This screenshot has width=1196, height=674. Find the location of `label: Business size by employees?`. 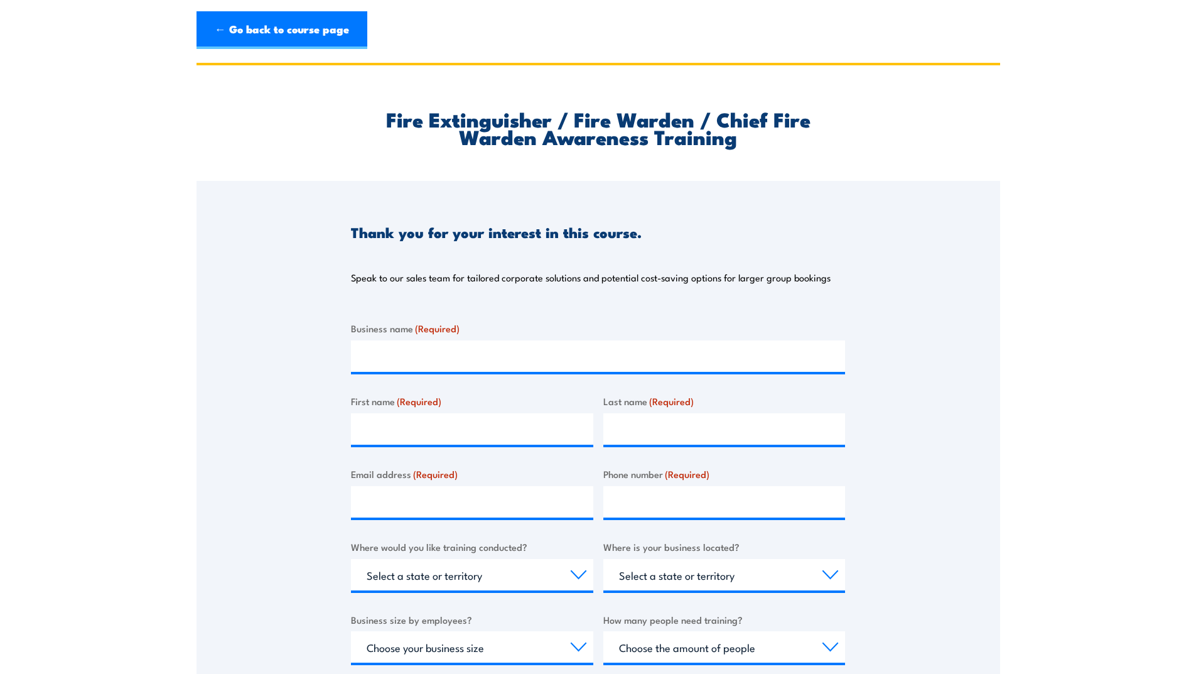

label: Business size by employees? is located at coordinates (472, 619).